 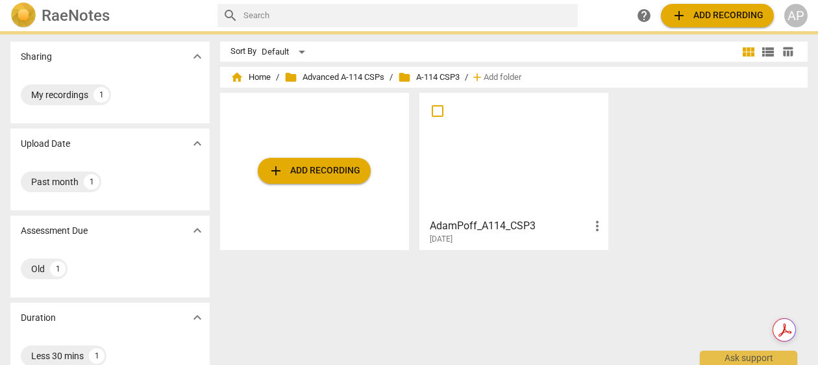 I want to click on input: Search, so click(x=407, y=16).